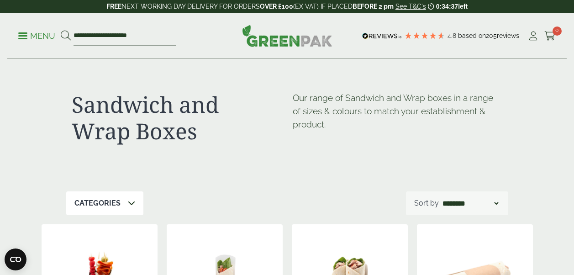 This screenshot has height=275, width=574. What do you see at coordinates (16, 259) in the screenshot?
I see `button: Open CMP widget` at bounding box center [16, 259].